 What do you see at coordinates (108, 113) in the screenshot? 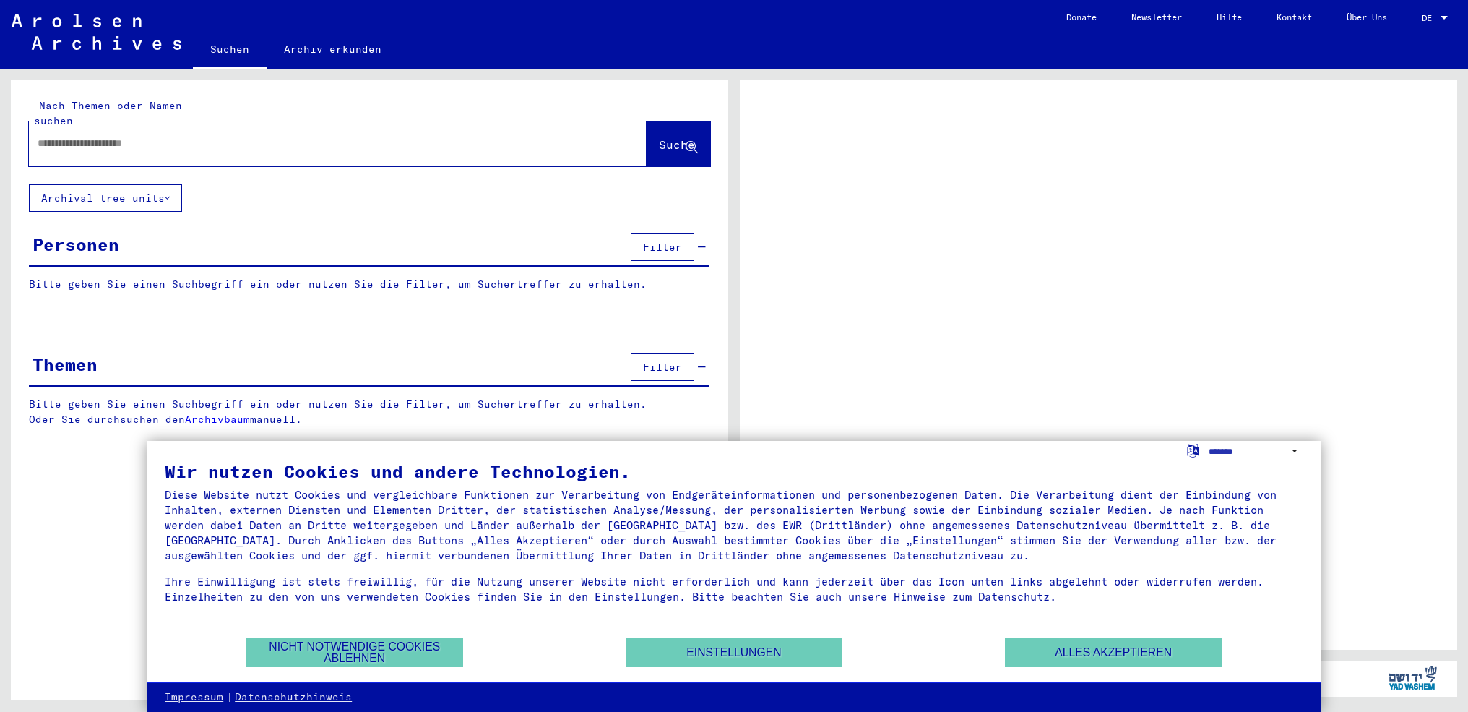
I see `mat-label: Nach Themen oder Namen suchen` at bounding box center [108, 113].